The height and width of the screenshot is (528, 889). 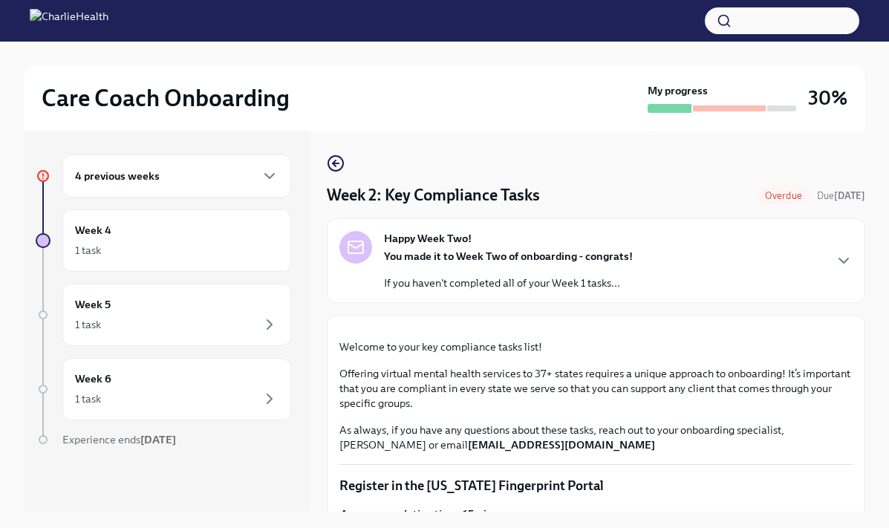 I want to click on p: Offering virtual mental health services to 37+ states requires a unique approach to onboarding! I..., so click(x=596, y=388).